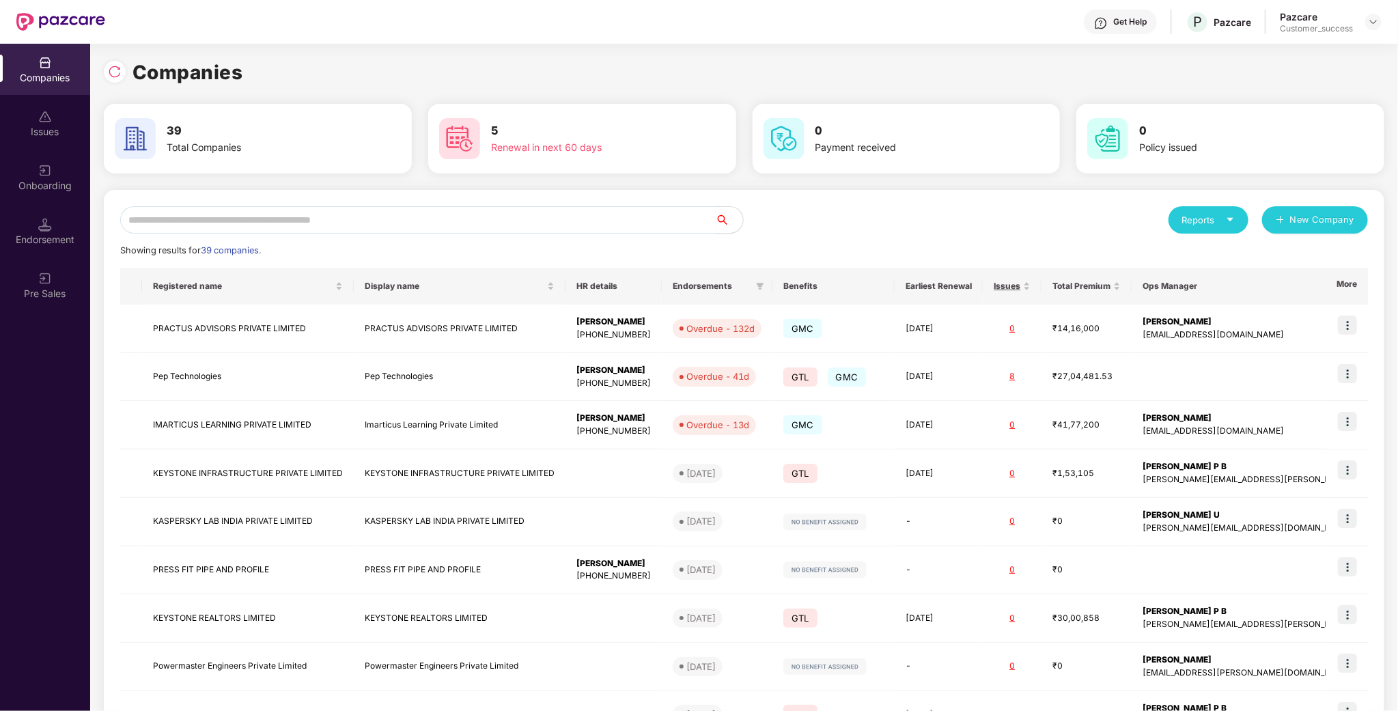 The image size is (1398, 711). Describe the element at coordinates (1012, 376) in the screenshot. I see `div: 8` at that location.